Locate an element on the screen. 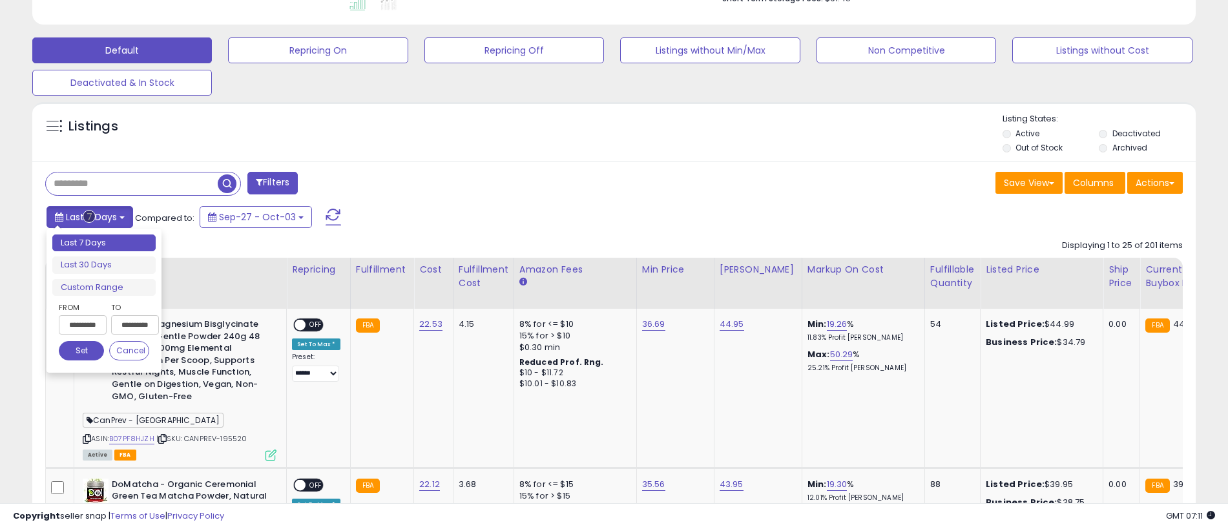 The height and width of the screenshot is (529, 1228). label: To is located at coordinates (130, 308).